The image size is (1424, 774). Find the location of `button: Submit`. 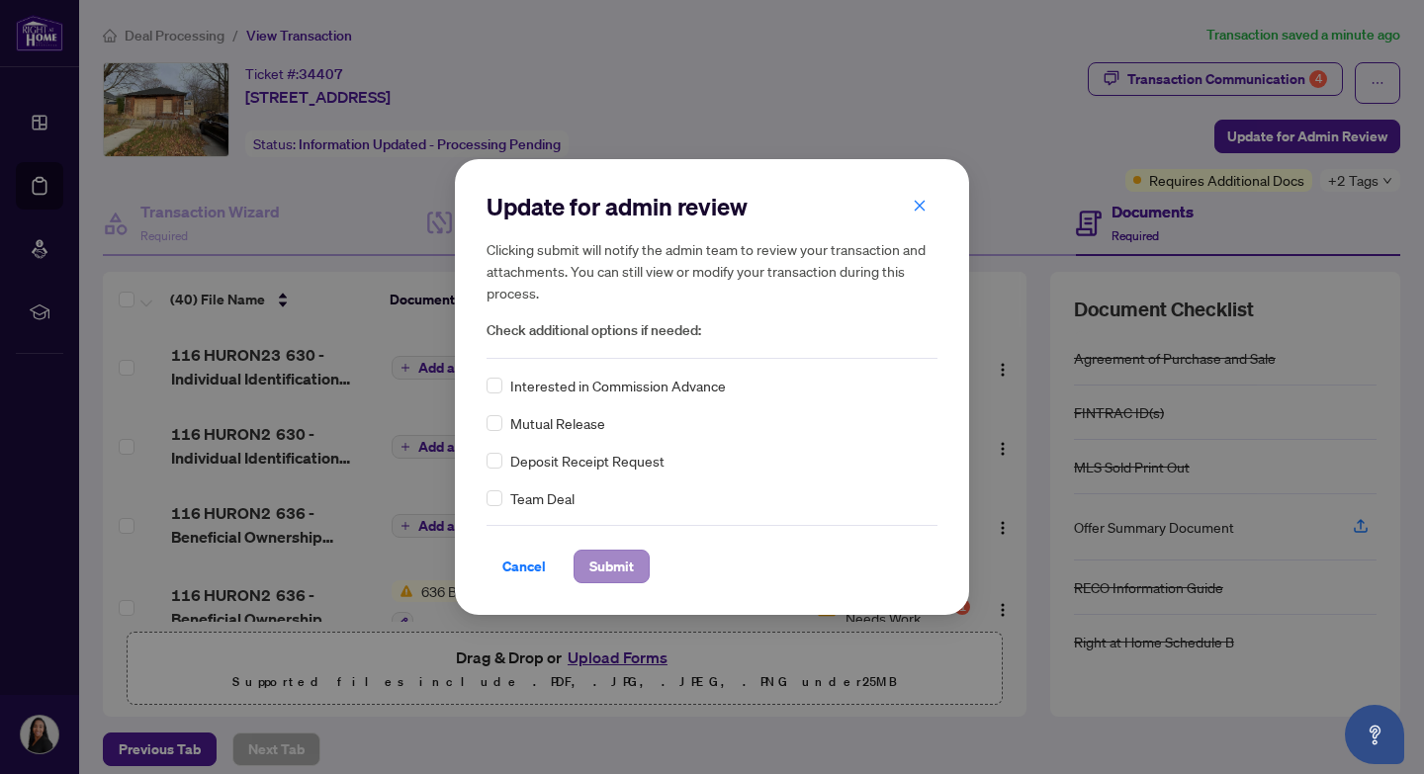

button: Submit is located at coordinates (611, 566).